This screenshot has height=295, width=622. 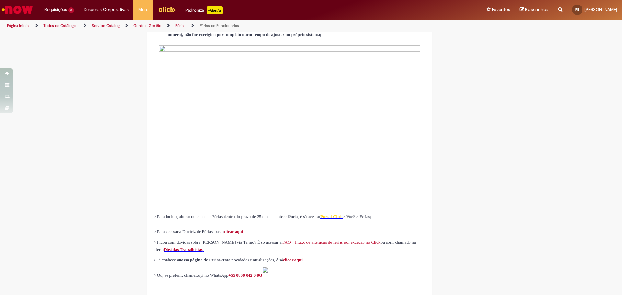 What do you see at coordinates (61, 26) in the screenshot?
I see `a: Todos os Catálogos` at bounding box center [61, 26].